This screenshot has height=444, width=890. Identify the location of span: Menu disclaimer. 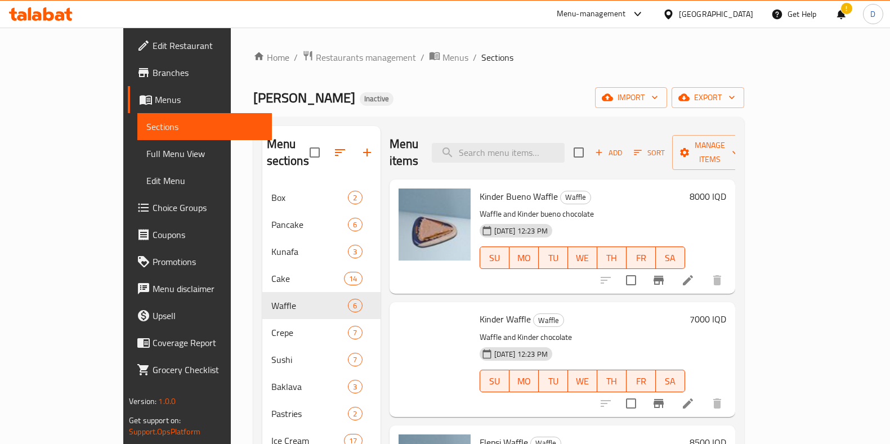
(208, 289).